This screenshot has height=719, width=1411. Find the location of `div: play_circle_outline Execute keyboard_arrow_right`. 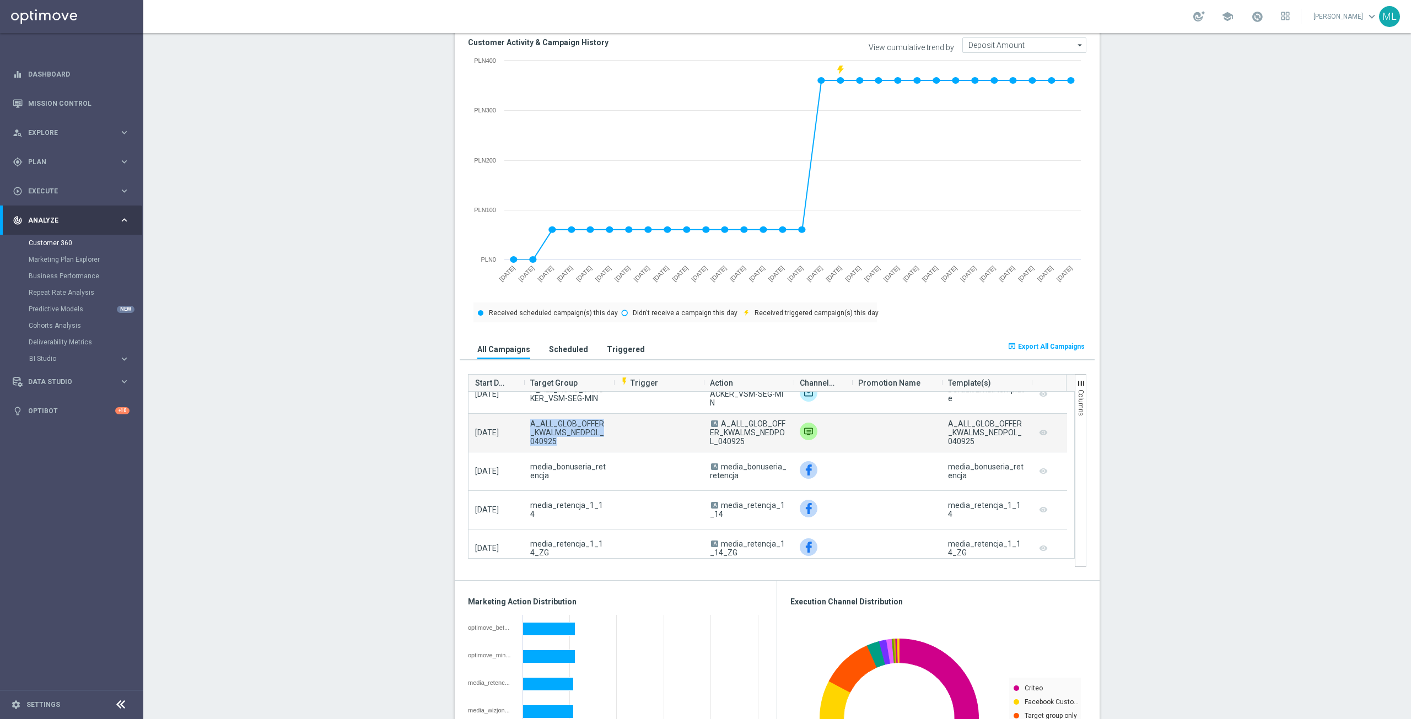

div: play_circle_outline Execute keyboard_arrow_right is located at coordinates (71, 191).